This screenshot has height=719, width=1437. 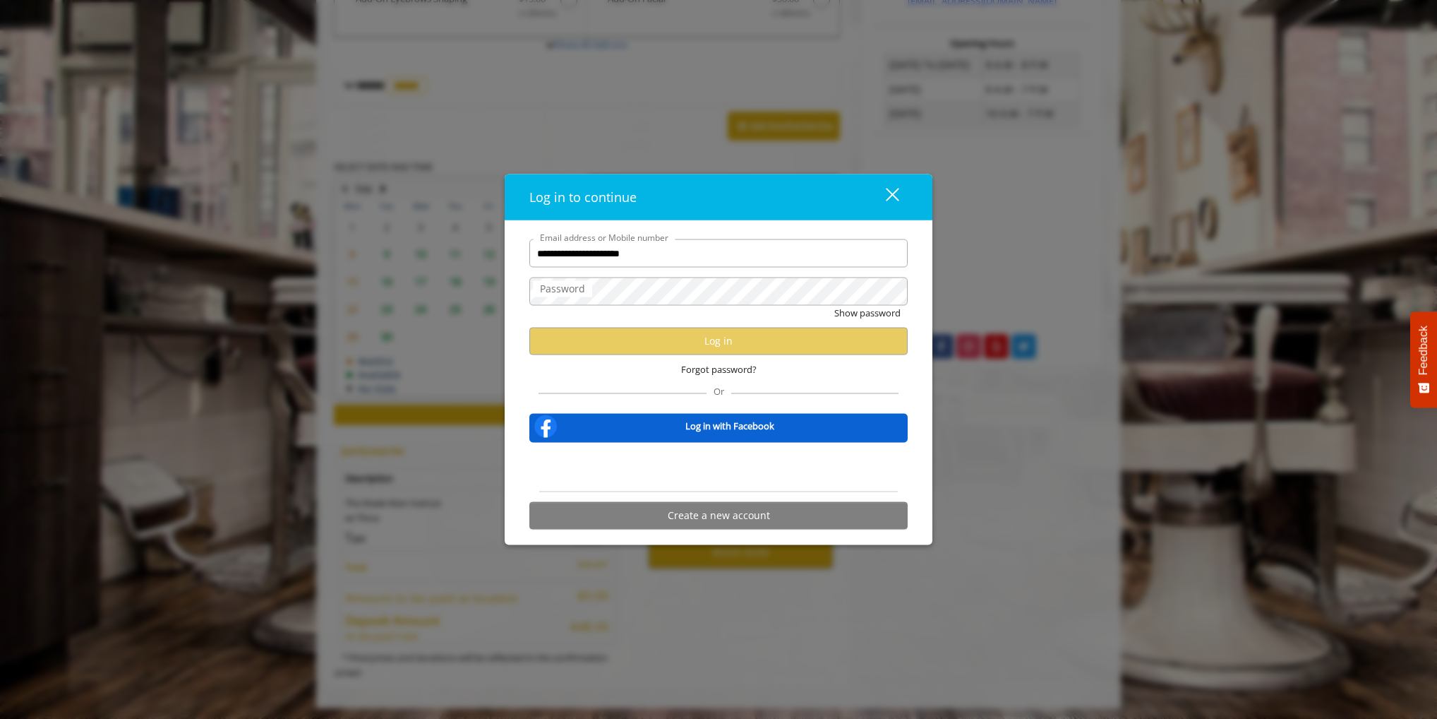 I want to click on input: Email address or Mobile number, so click(x=719, y=253).